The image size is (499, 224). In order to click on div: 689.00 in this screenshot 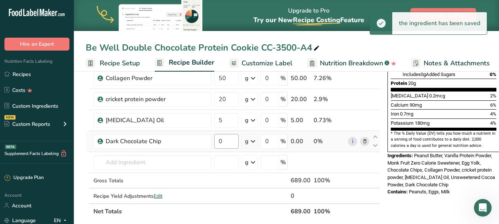, I will do `click(301, 181)`.